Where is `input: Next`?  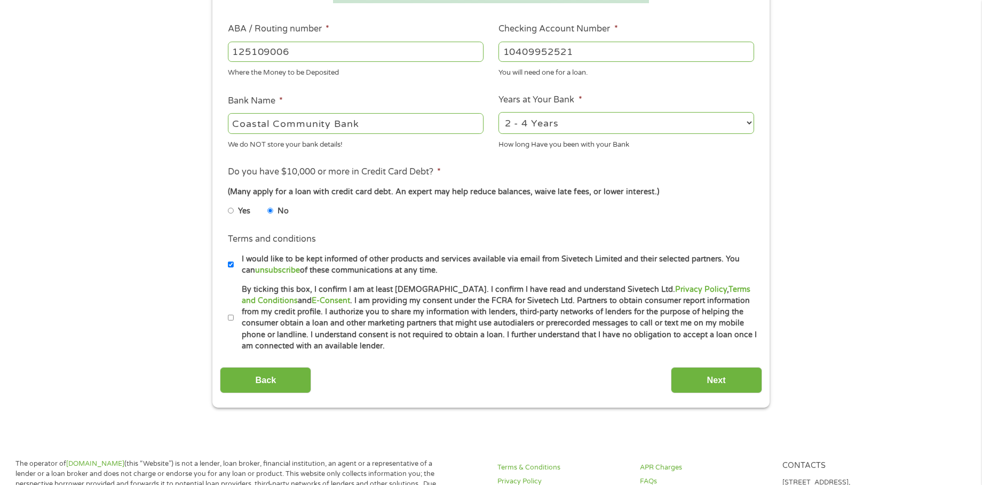 input: Next is located at coordinates (716, 380).